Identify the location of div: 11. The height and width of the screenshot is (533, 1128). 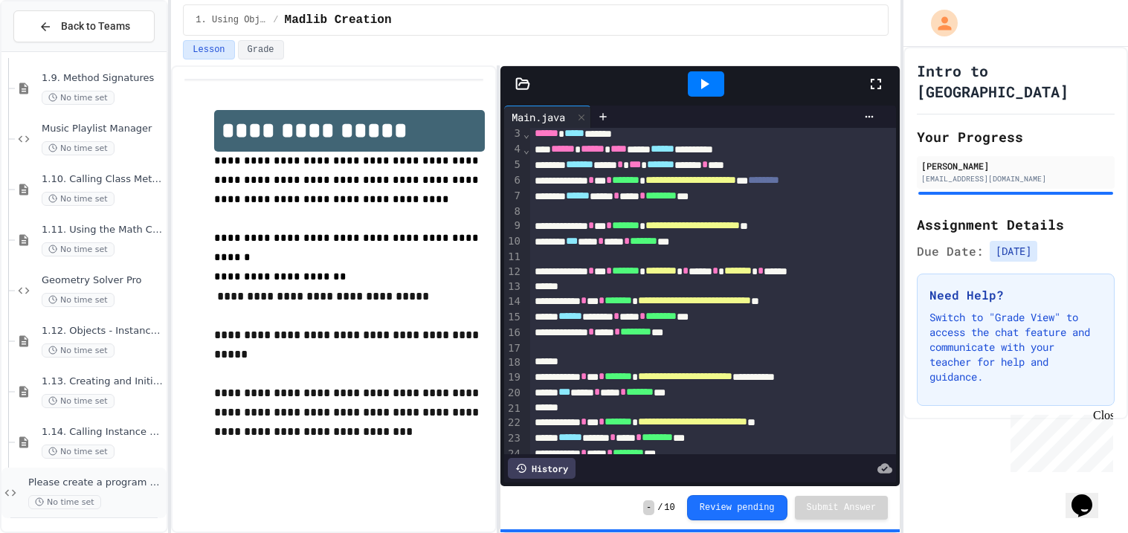
(513, 257).